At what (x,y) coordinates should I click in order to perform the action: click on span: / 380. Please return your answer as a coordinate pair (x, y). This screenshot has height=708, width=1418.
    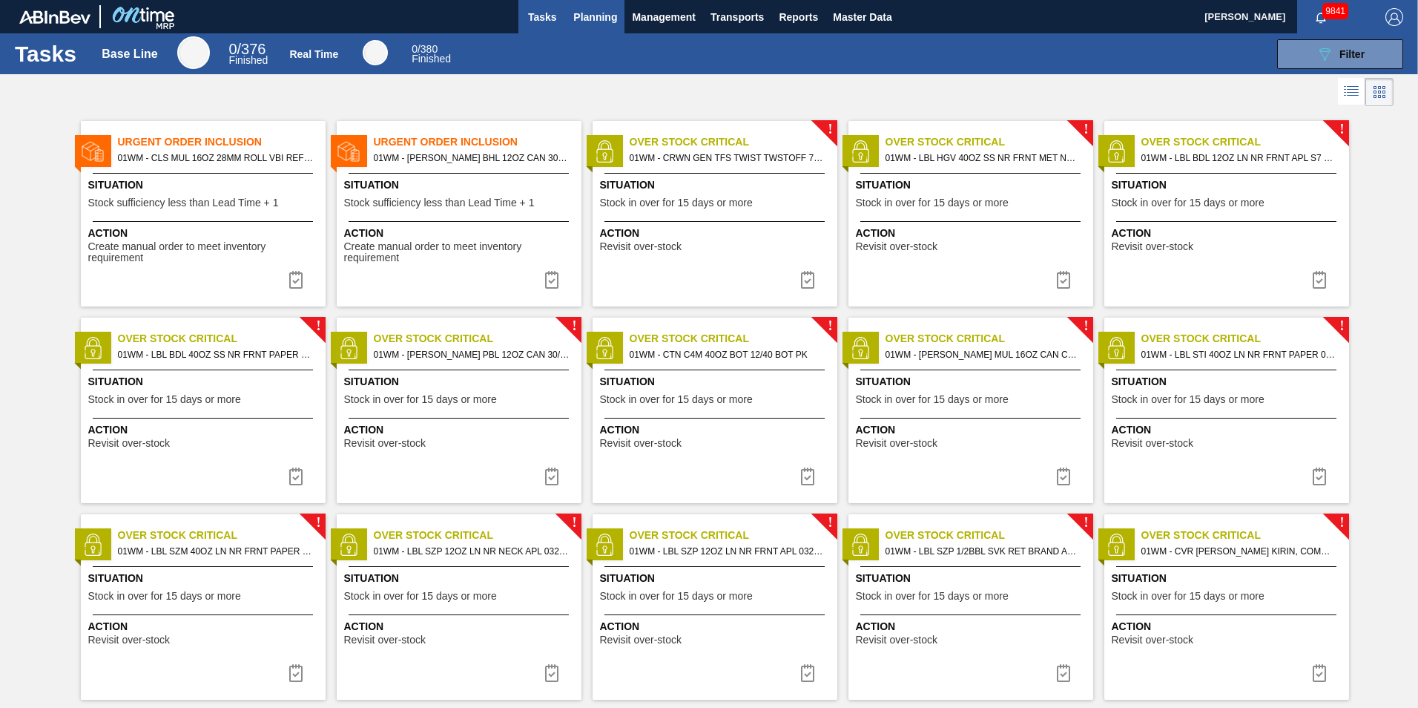
    Looking at the image, I should click on (424, 49).